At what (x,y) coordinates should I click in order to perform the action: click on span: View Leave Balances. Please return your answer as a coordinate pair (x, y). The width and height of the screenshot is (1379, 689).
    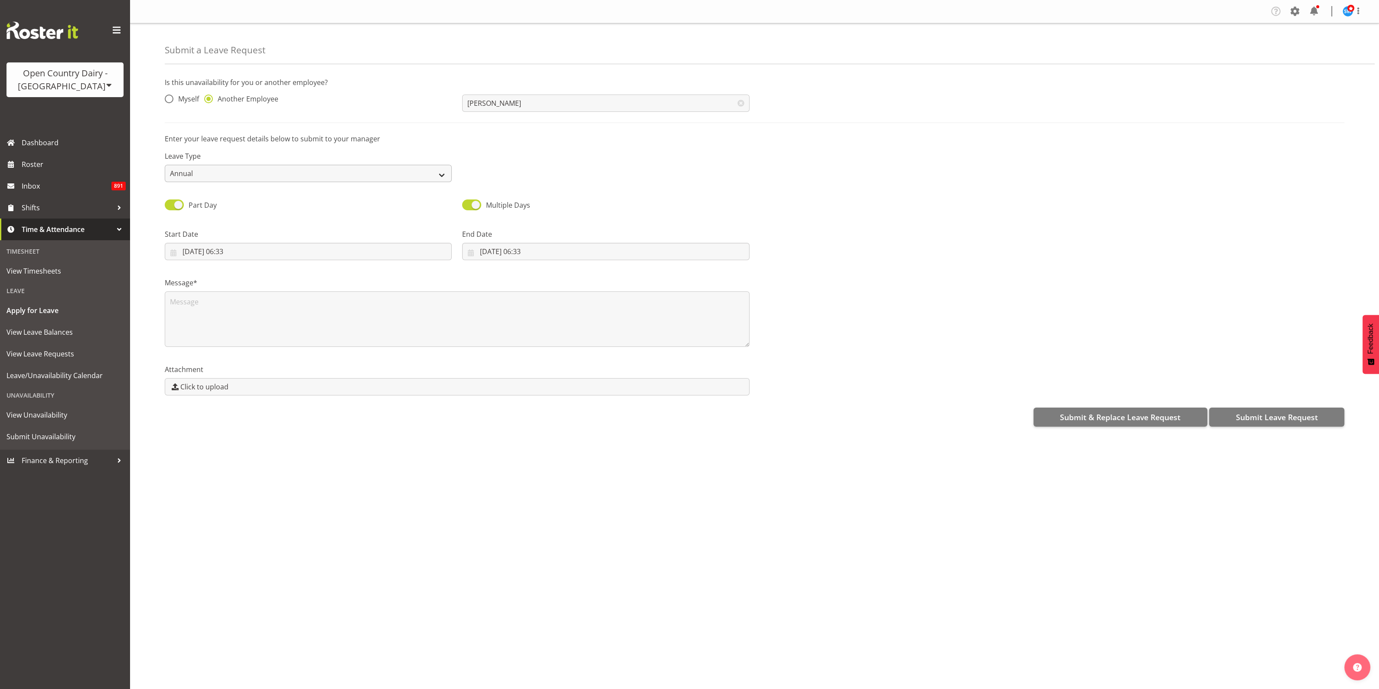
    Looking at the image, I should click on (65, 332).